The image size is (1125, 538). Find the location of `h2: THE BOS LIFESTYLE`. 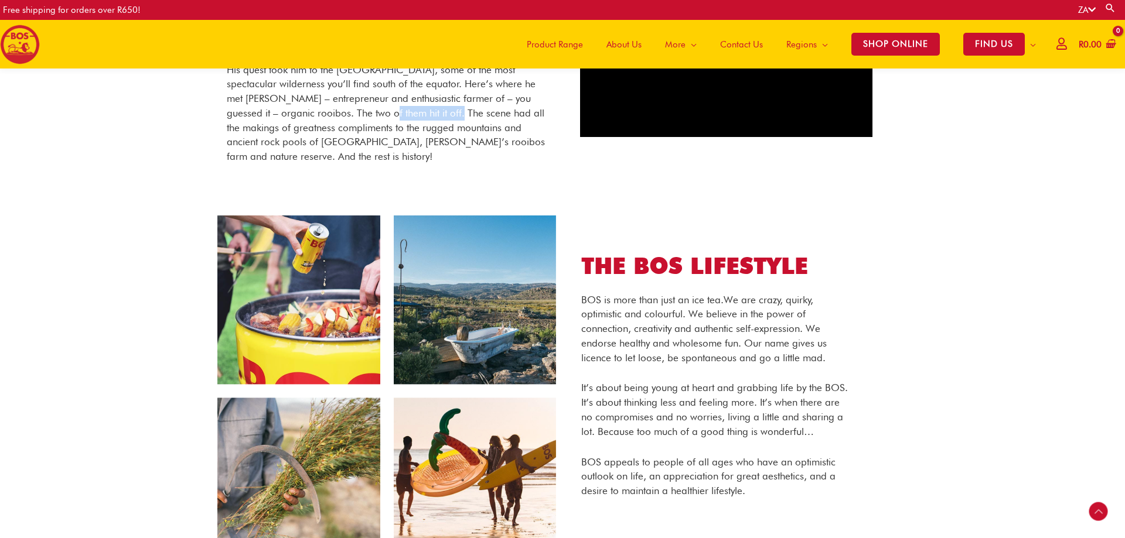

h2: THE BOS LIFESTYLE is located at coordinates (716, 266).